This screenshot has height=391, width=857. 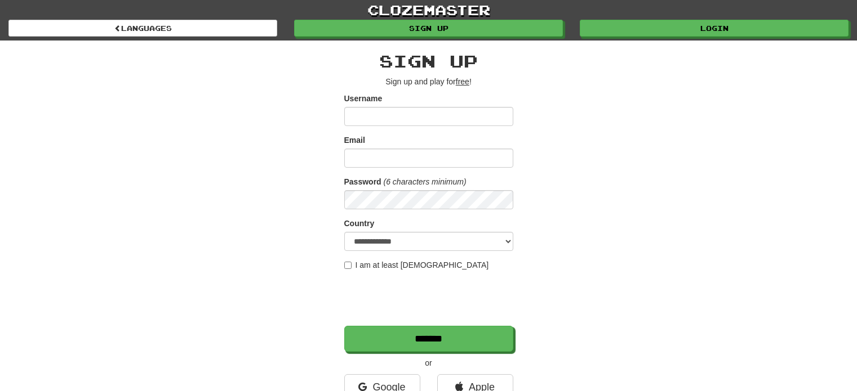 What do you see at coordinates (462, 82) in the screenshot?
I see `u: free` at bounding box center [462, 82].